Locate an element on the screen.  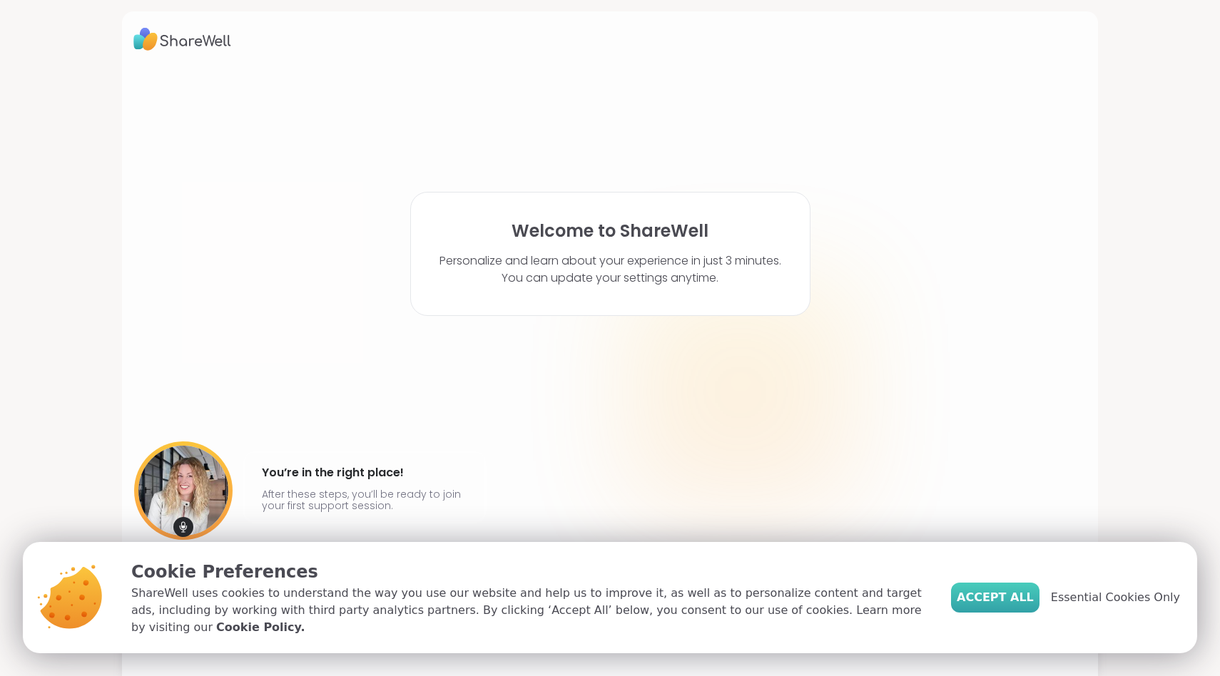
p: After these steps, you’ll be ready to join your first support session. is located at coordinates (365, 500).